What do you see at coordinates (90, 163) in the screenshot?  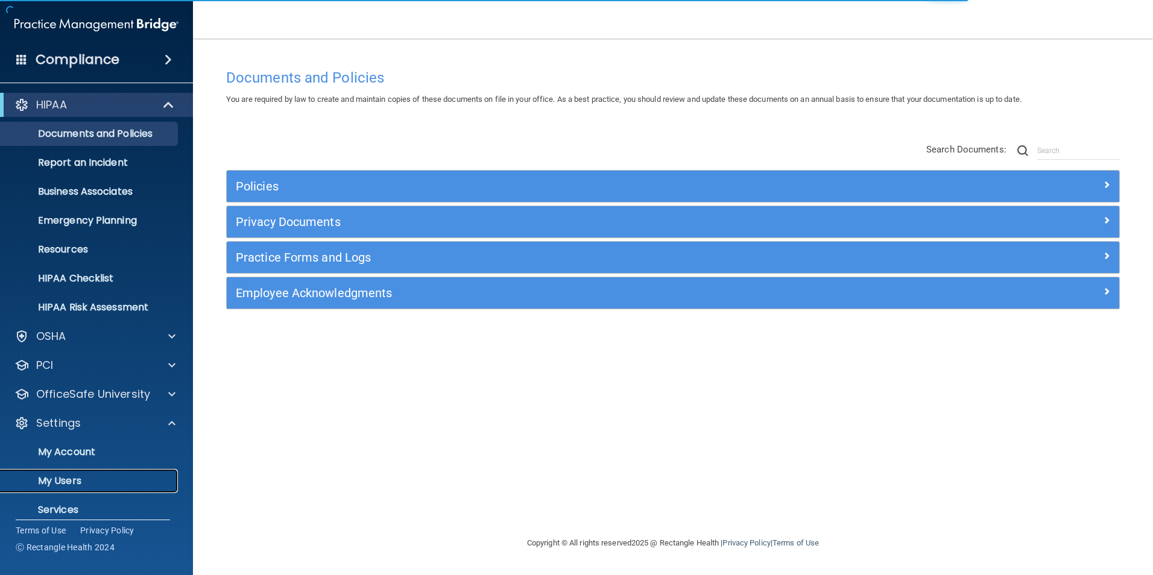 I see `p: Report an Incident` at bounding box center [90, 163].